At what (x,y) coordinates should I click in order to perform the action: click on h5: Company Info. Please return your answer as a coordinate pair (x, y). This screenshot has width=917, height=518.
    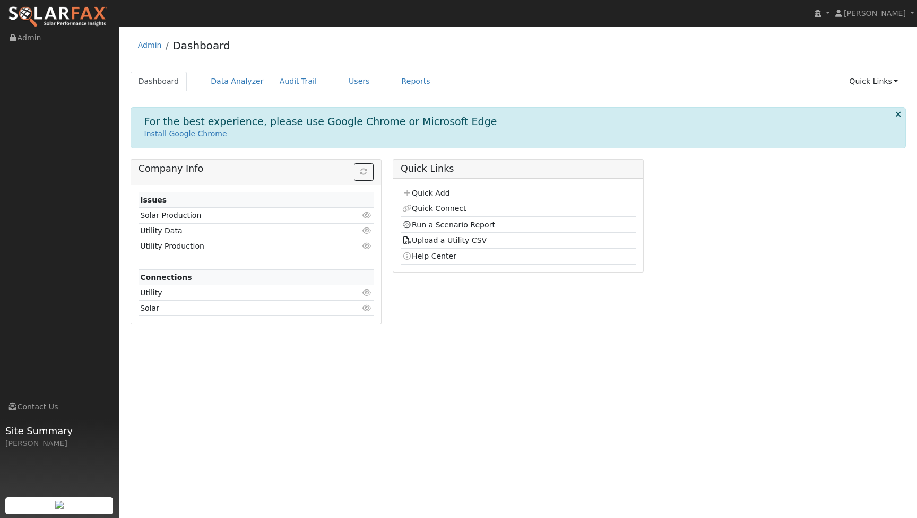
    Looking at the image, I should click on (256, 169).